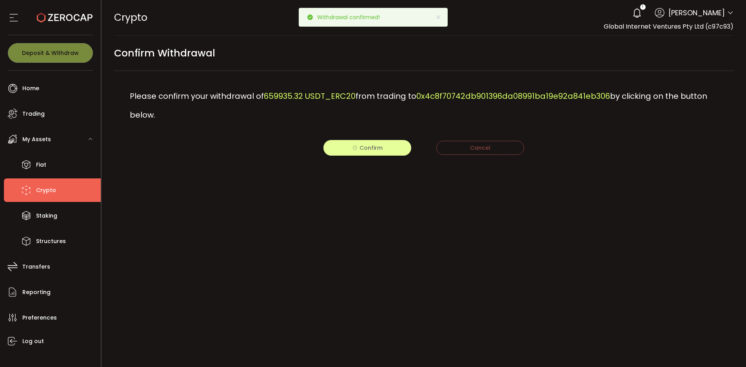  I want to click on span: Fiat, so click(41, 165).